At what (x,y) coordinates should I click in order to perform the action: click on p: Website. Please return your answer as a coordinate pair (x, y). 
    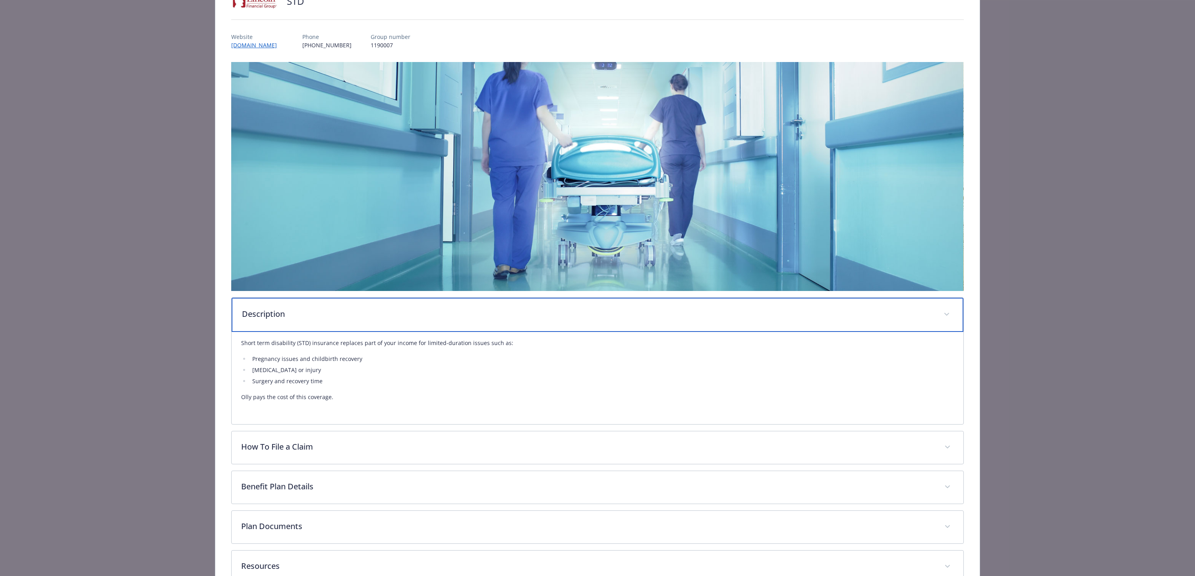
    Looking at the image, I should click on (257, 37).